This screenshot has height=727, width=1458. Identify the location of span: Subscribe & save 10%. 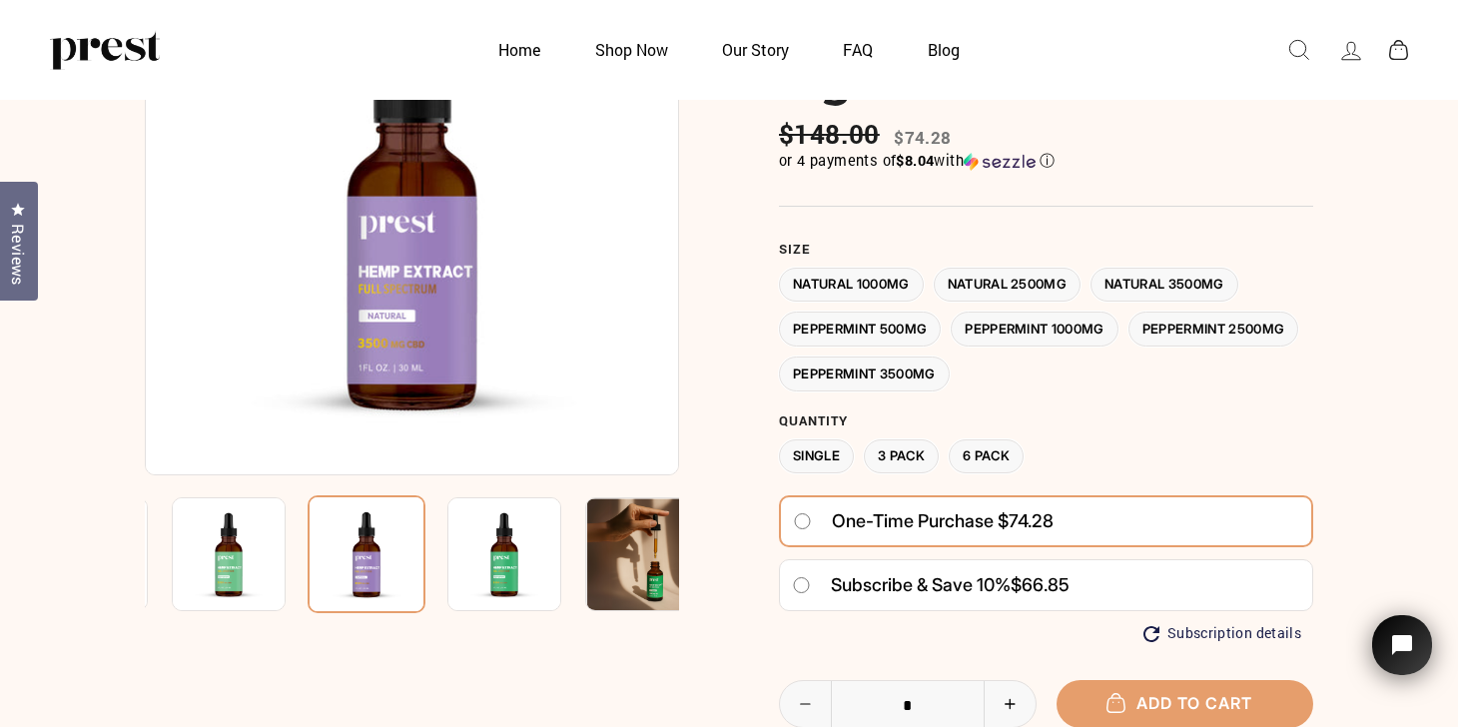
(921, 584).